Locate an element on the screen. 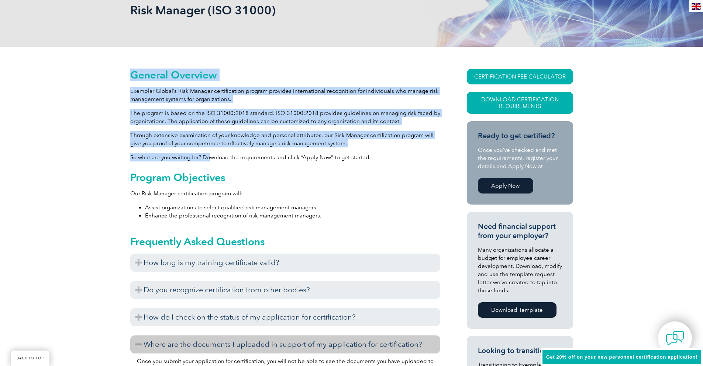 The height and width of the screenshot is (366, 703). span: Get 20% off on your new personnel certification application! is located at coordinates (622, 357).